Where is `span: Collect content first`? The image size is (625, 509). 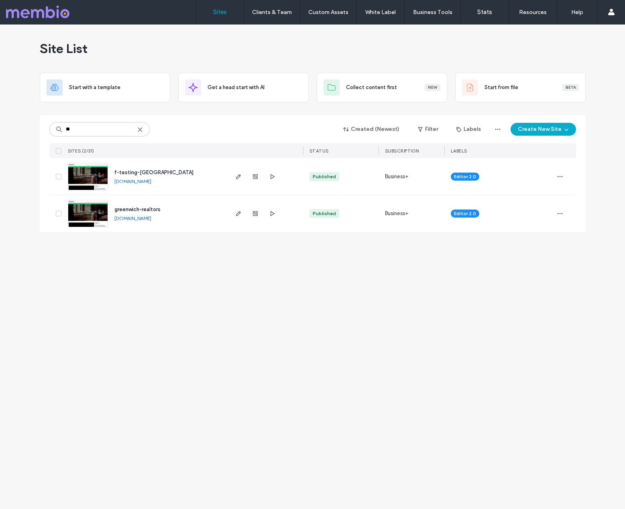
span: Collect content first is located at coordinates (372, 88).